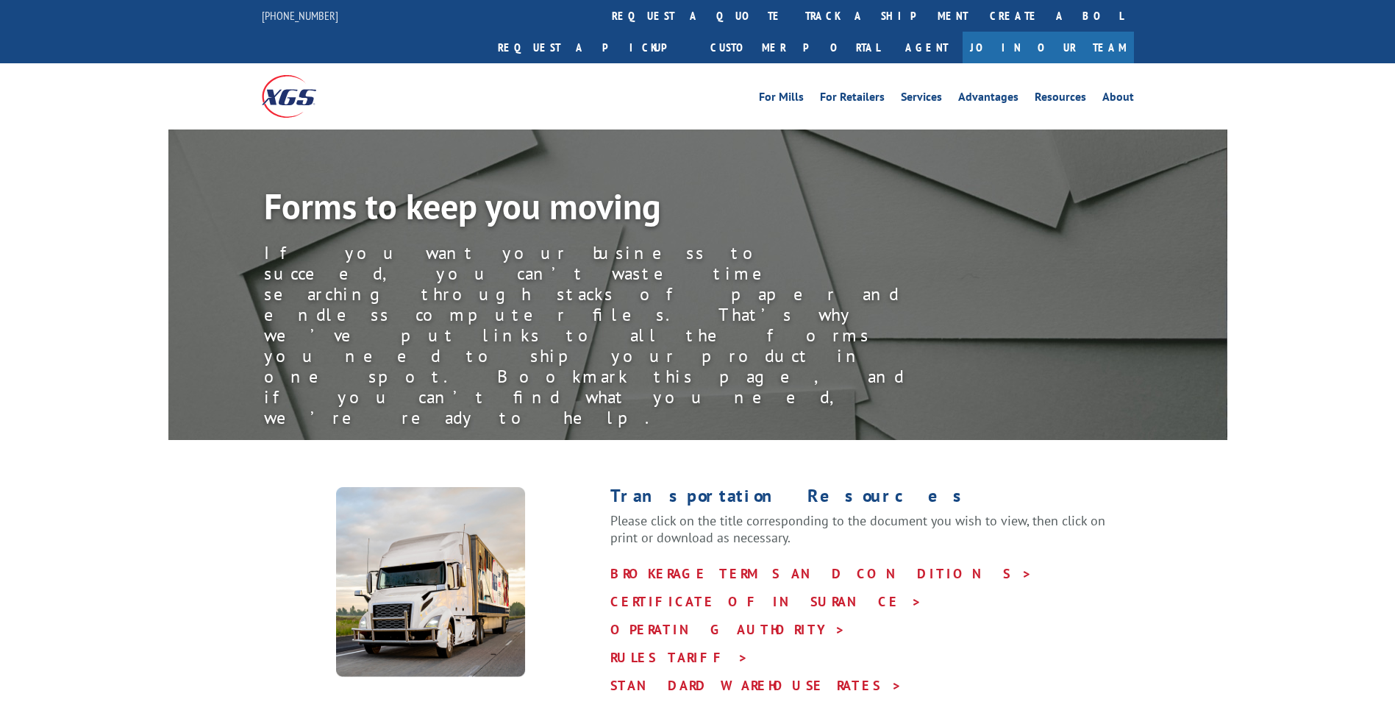 This screenshot has width=1395, height=702. What do you see at coordinates (595, 335) in the screenshot?
I see `div: If you want your business to succeed, you can’t waste time searching through stacks of paper and ...` at bounding box center [595, 335].